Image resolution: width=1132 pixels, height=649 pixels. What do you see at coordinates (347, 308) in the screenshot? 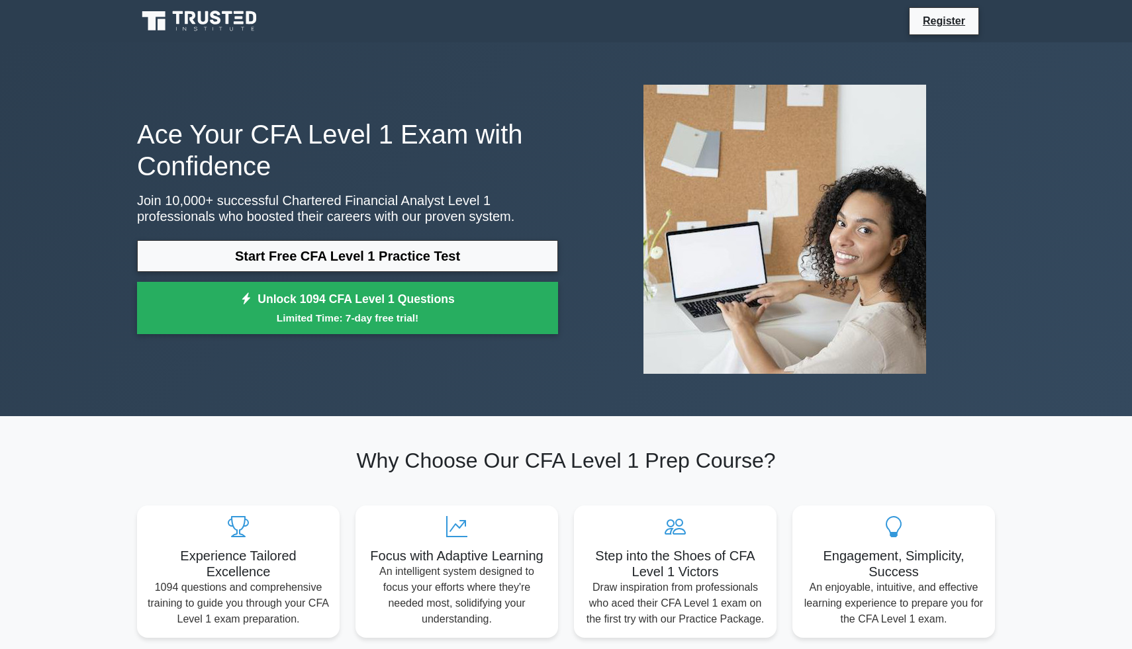
I see `a: Unlock 1094 CFA Level 1 QuestionsLimited Time: 7-day free trial!` at bounding box center [347, 308].